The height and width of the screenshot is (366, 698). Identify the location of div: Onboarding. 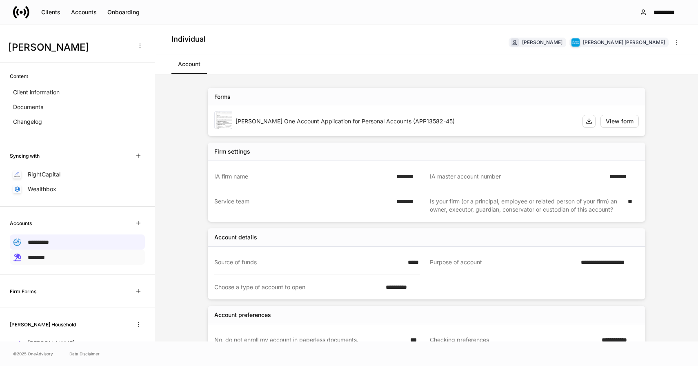
(123, 12).